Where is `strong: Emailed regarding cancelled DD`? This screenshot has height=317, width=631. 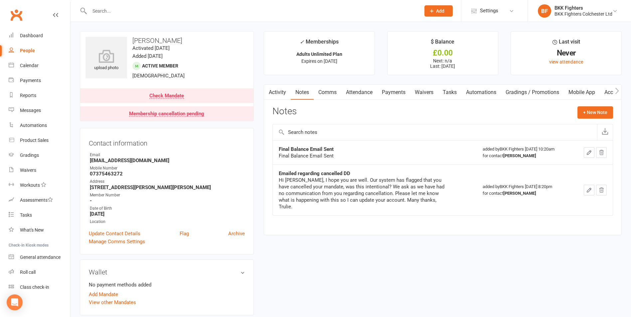
strong: Emailed regarding cancelled DD is located at coordinates (314, 174).